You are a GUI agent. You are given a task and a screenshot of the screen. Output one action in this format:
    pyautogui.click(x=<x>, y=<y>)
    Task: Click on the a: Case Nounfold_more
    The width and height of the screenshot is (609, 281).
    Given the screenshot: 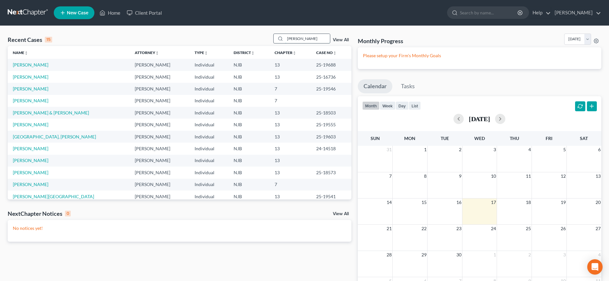 What is the action you would take?
    pyautogui.click(x=326, y=52)
    